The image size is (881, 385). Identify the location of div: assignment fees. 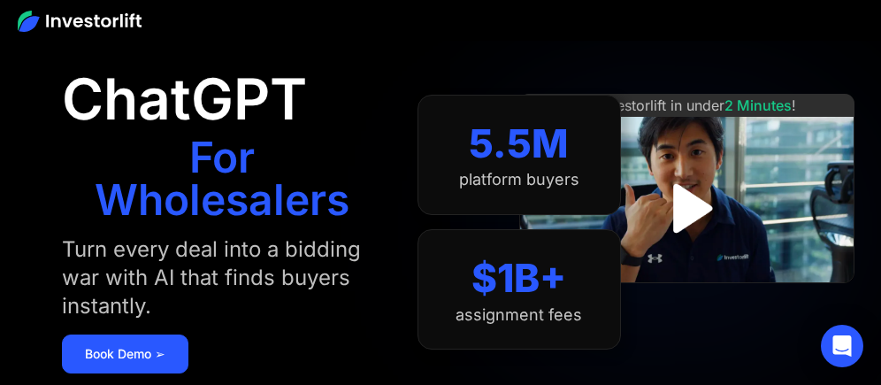
(518, 315).